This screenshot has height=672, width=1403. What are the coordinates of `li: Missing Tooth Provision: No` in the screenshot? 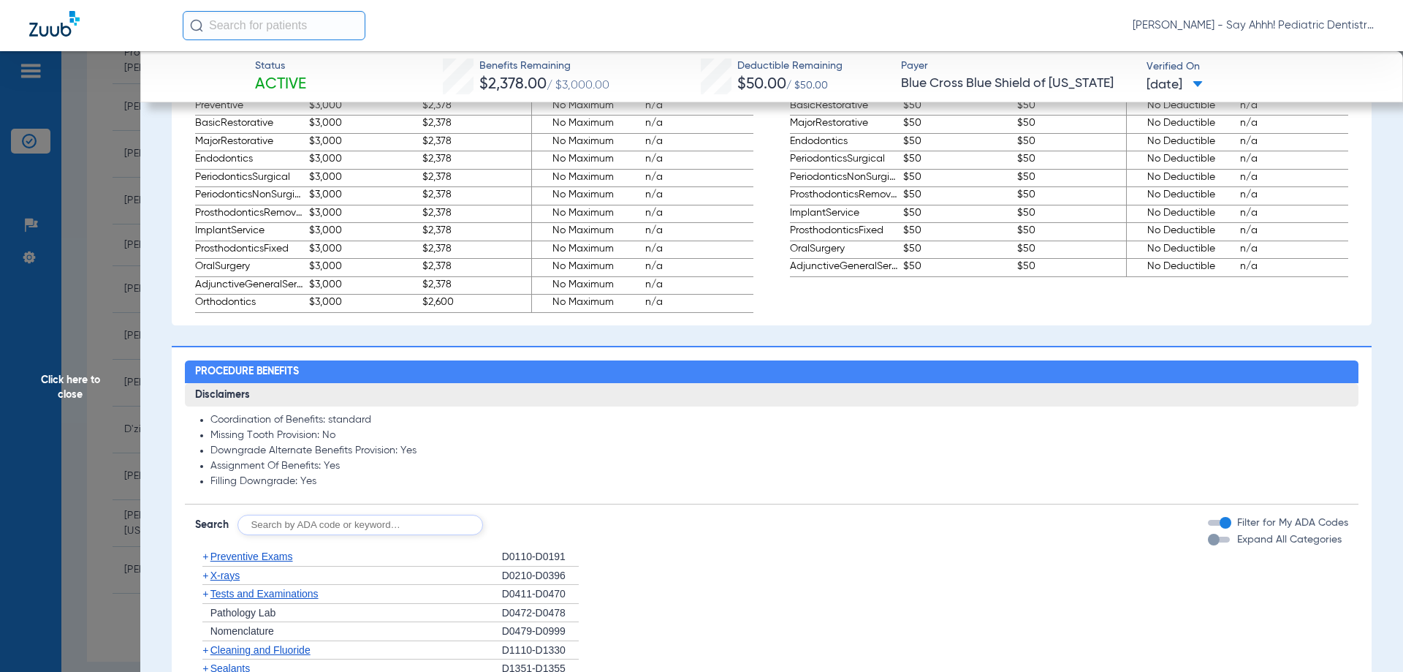 It's located at (780, 436).